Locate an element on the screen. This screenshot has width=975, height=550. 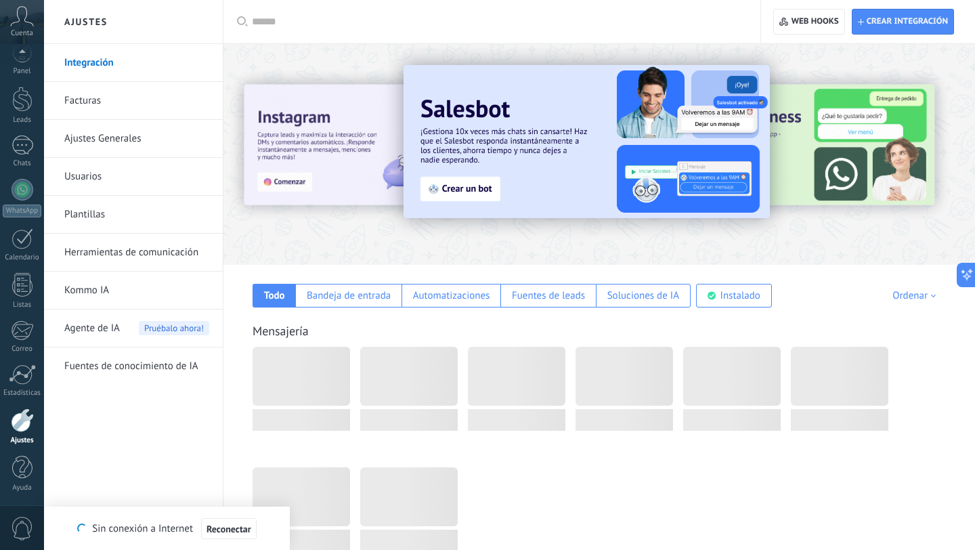
a: Facturas is located at coordinates (137, 101).